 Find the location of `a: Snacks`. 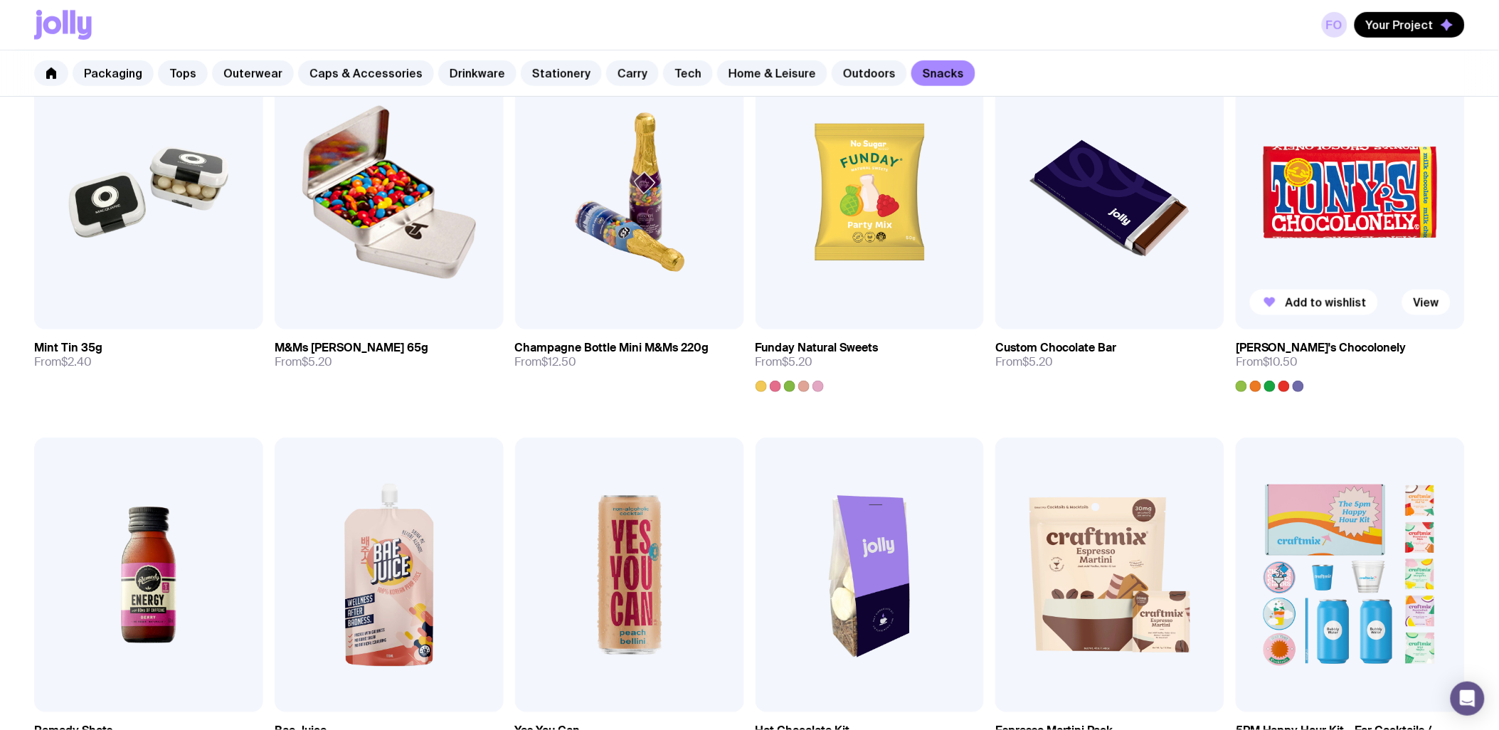

a: Snacks is located at coordinates (943, 73).